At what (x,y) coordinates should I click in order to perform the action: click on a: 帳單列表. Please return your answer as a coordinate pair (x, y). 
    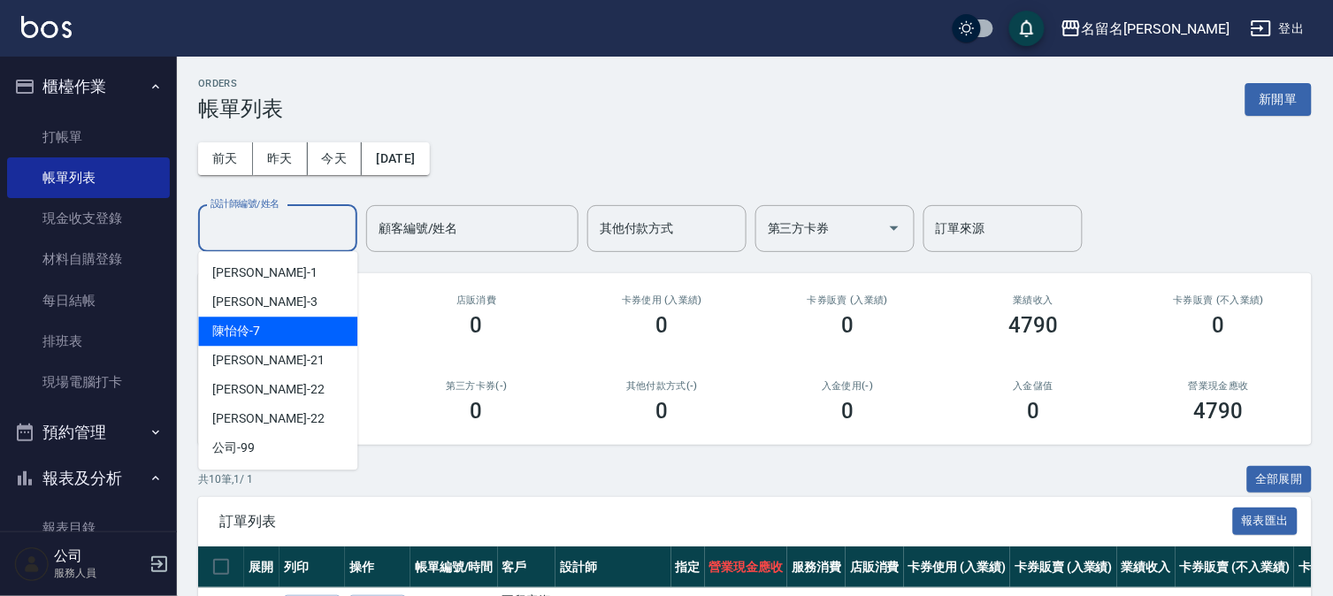
    Looking at the image, I should click on (88, 178).